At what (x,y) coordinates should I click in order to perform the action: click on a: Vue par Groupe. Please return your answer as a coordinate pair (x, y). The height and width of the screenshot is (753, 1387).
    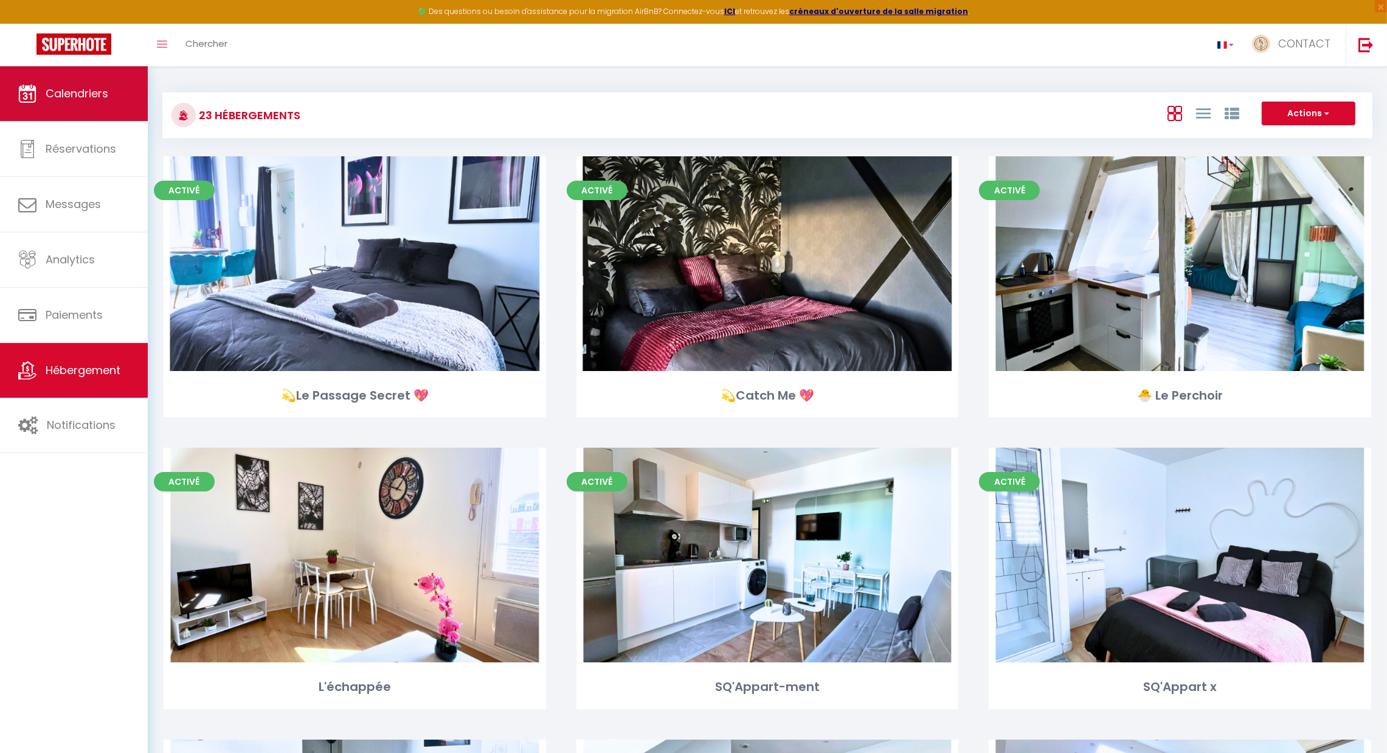
    Looking at the image, I should click on (1232, 113).